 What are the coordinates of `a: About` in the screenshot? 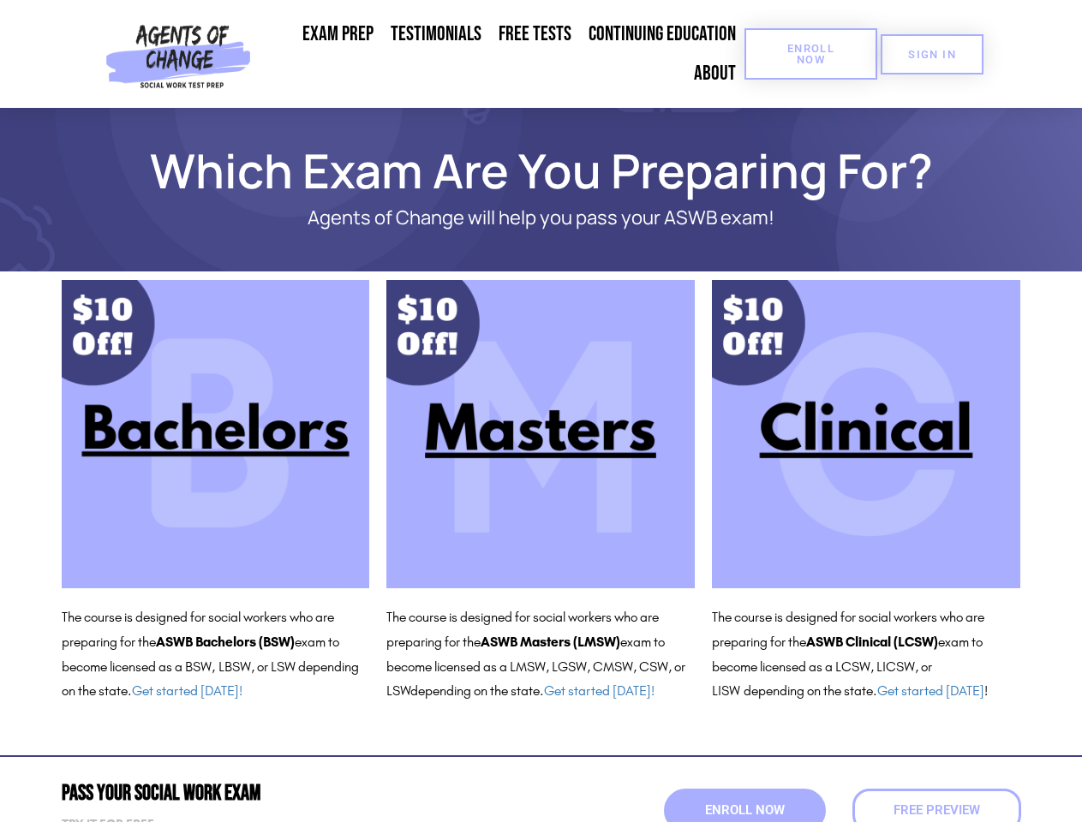 It's located at (714, 74).